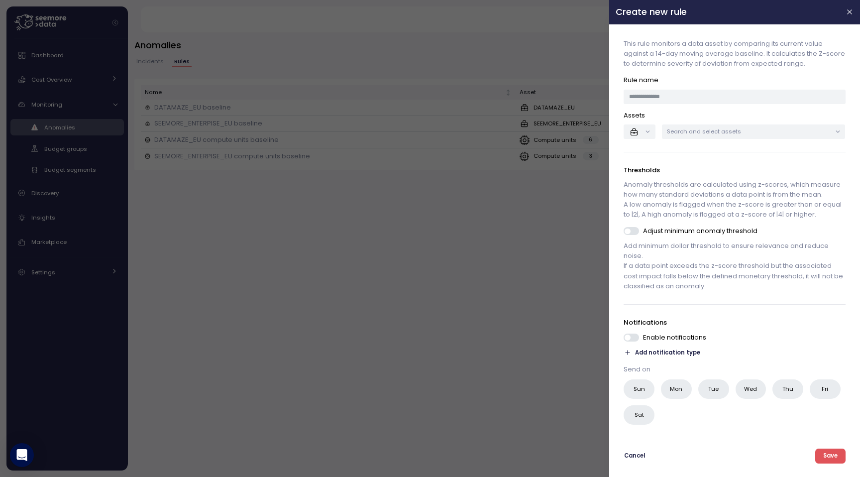 This screenshot has width=860, height=477. Describe the element at coordinates (735, 369) in the screenshot. I see `p: Send on` at that location.